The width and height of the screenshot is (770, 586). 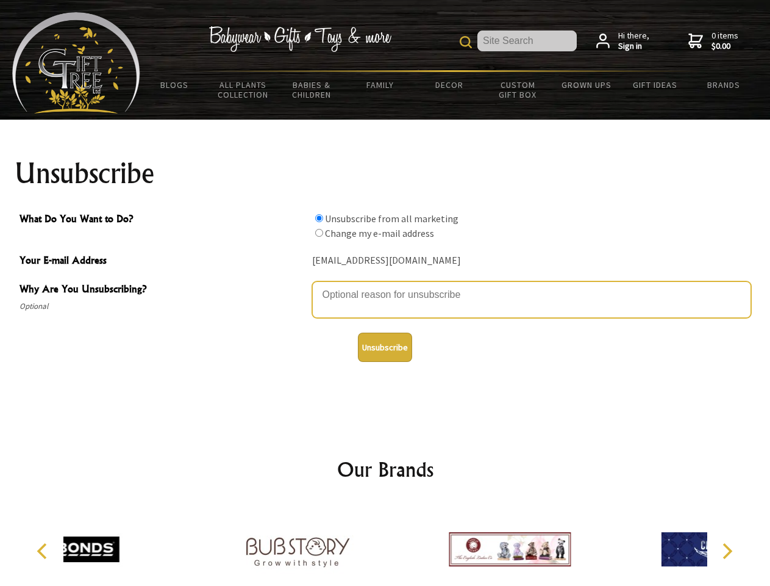 I want to click on span: 0 items, so click(x=725, y=41).